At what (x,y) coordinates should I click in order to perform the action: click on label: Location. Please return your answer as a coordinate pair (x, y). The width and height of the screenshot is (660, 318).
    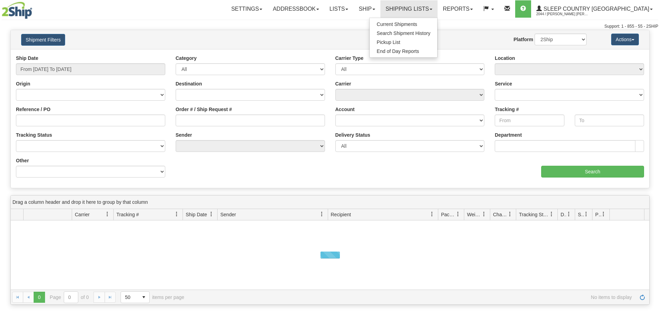
    Looking at the image, I should click on (505, 58).